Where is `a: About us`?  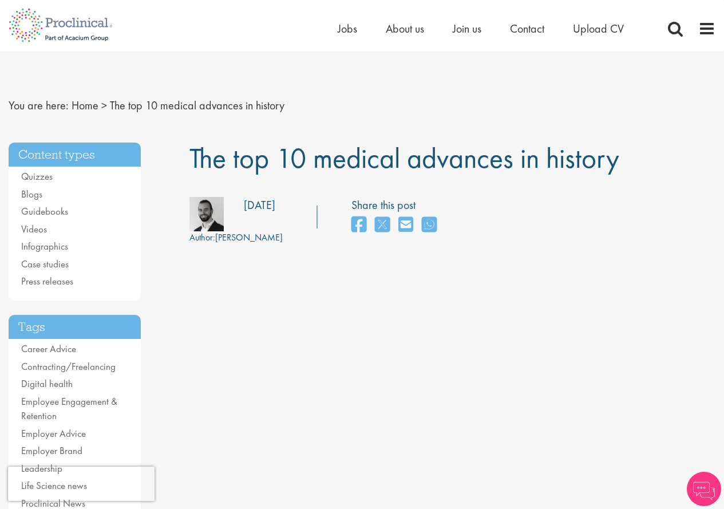 a: About us is located at coordinates (405, 29).